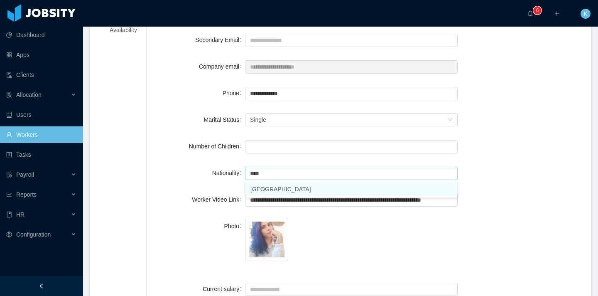 The width and height of the screenshot is (598, 296). Describe the element at coordinates (229, 173) in the screenshot. I see `label: Nationality` at that location.